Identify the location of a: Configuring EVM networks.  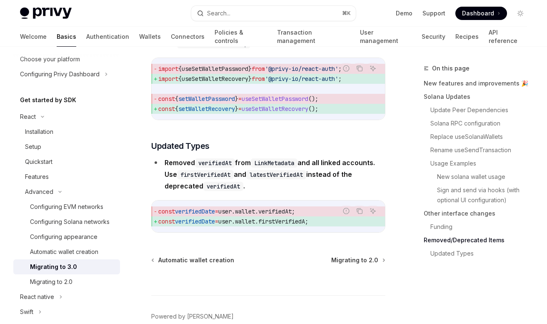
(67, 207).